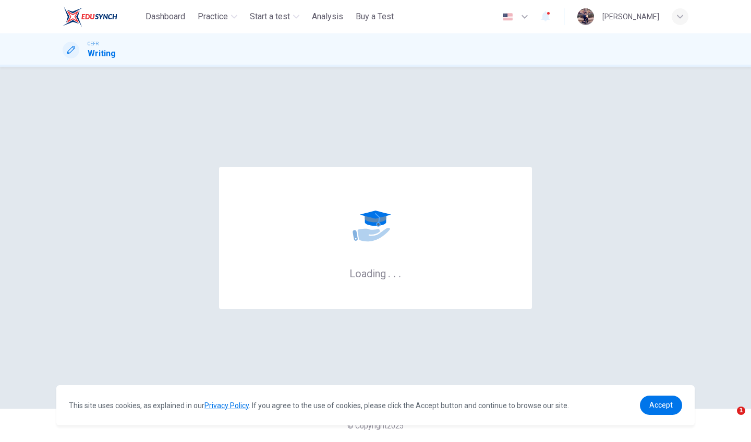 The image size is (751, 442). What do you see at coordinates (165, 17) in the screenshot?
I see `a: Dashboard` at bounding box center [165, 17].